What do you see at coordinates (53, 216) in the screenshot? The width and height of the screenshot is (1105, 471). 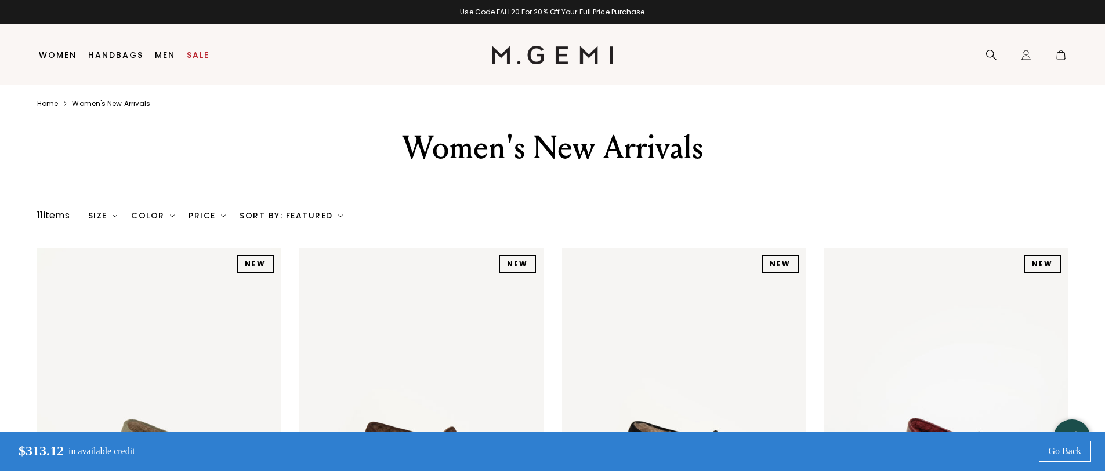 I see `div: 11 items` at bounding box center [53, 216].